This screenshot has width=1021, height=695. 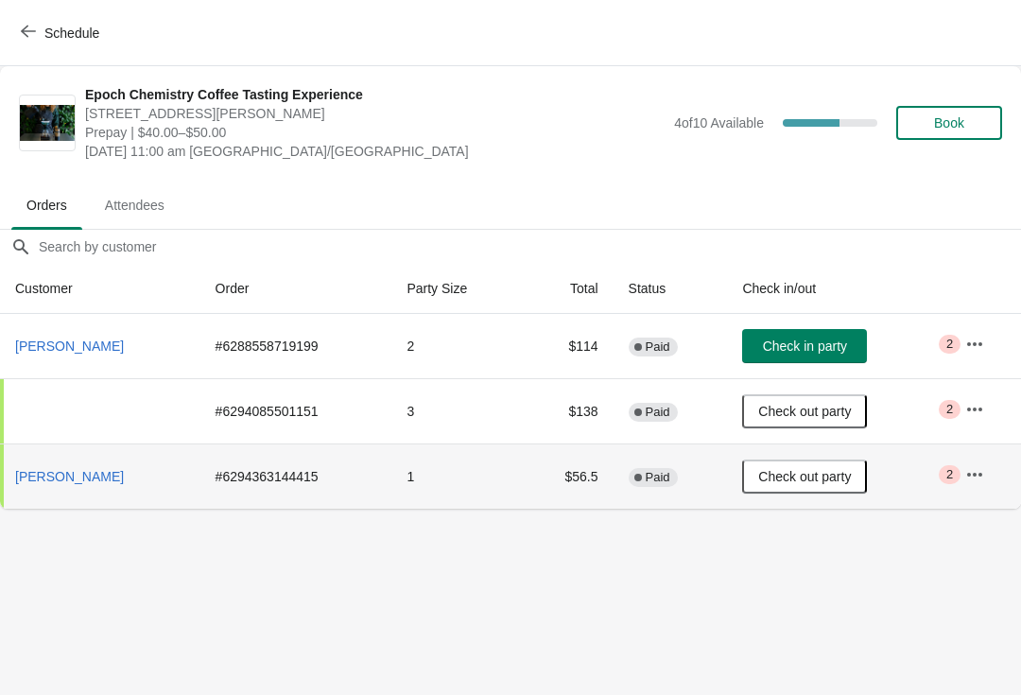 I want to click on span: 4 of 10 Available, so click(x=719, y=123).